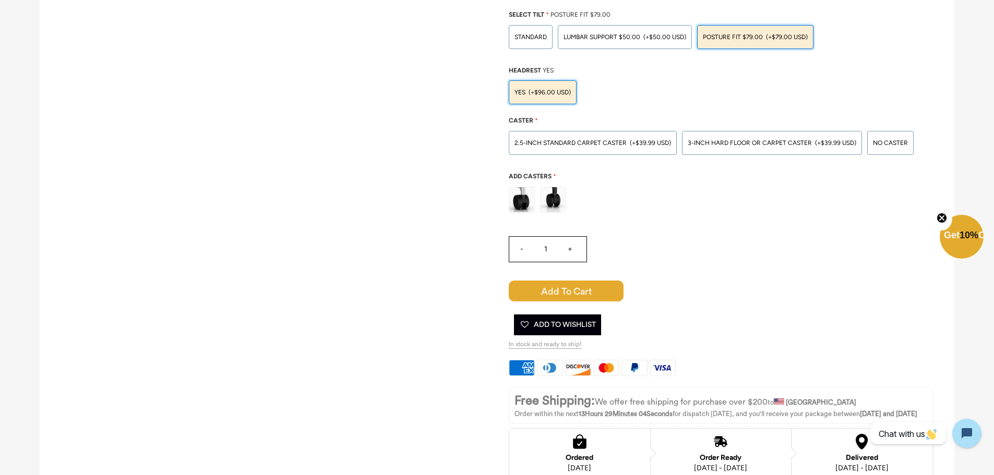 The width and height of the screenshot is (994, 475). I want to click on span: Add Casters, so click(530, 176).